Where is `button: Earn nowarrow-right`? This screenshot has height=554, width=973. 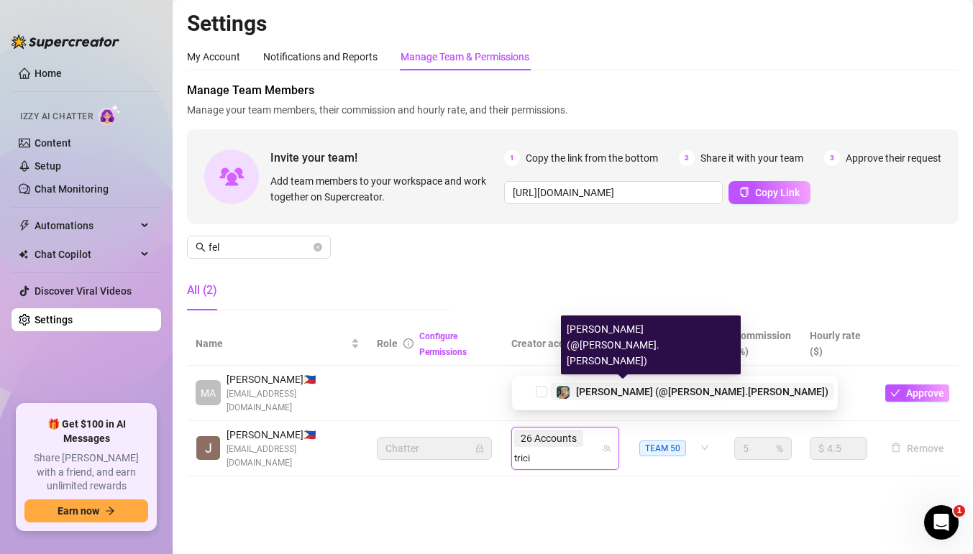
button: Earn nowarrow-right is located at coordinates (86, 511).